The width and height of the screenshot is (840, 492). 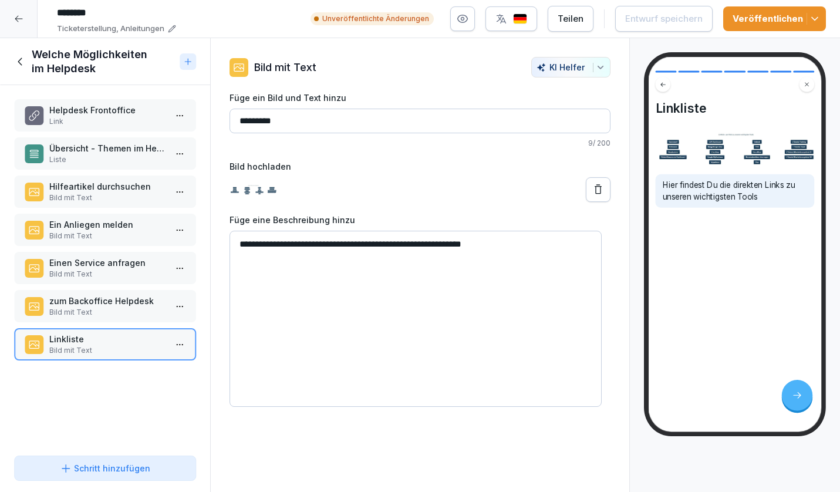 What do you see at coordinates (664, 19) in the screenshot?
I see `div: Entwurf speichern` at bounding box center [664, 19].